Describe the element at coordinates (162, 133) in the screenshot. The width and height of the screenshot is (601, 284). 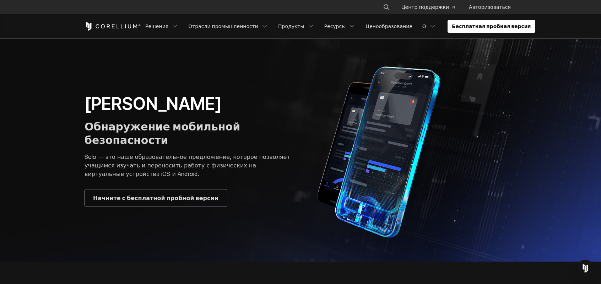
I see `font: Обнаружение мобильной безопасности` at that location.